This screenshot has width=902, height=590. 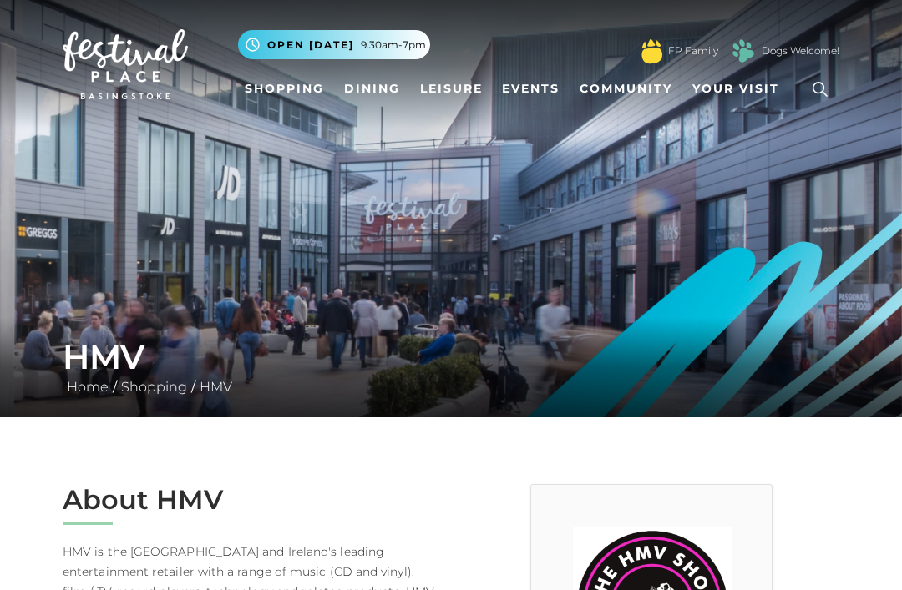 I want to click on span: Your Visit, so click(x=736, y=88).